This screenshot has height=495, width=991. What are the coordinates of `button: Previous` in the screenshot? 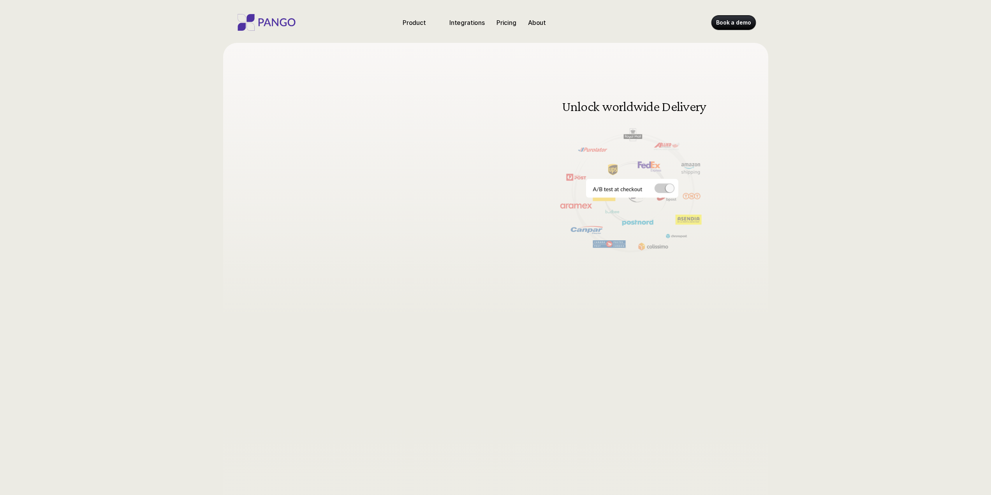 It's located at (557, 172).